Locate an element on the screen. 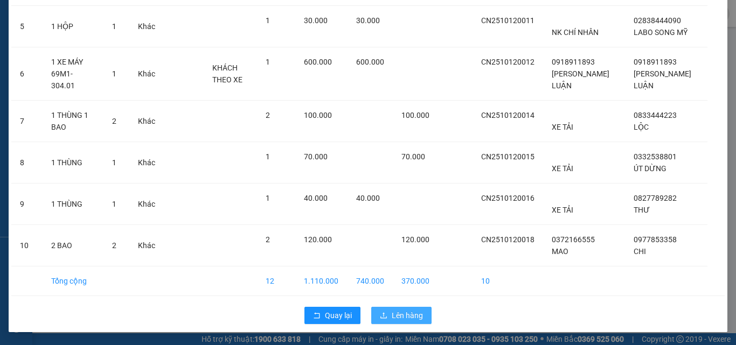 The image size is (736, 345). span: CN2510120014 is located at coordinates (507, 115).